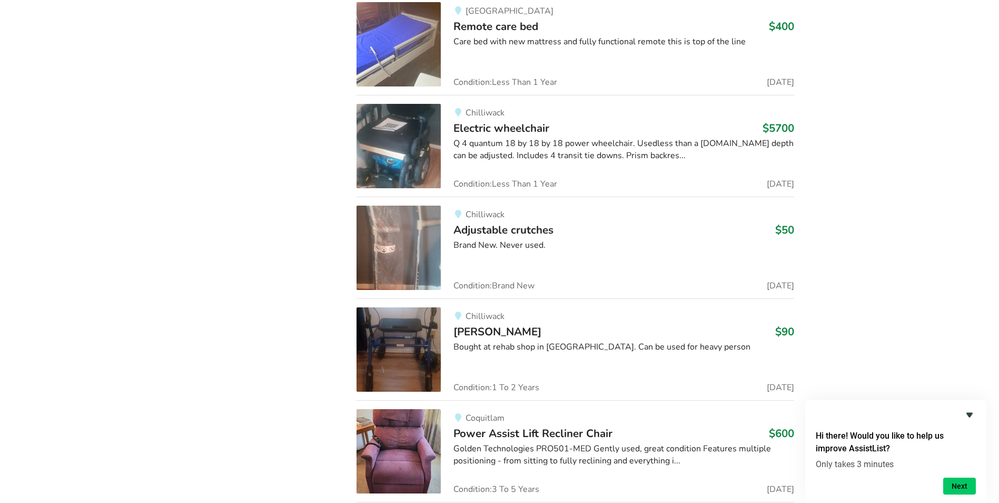  What do you see at coordinates (575, 145) in the screenshot?
I see `a: mobility-electric wheelchair ChilliwackElectric wheelchair$5700Q 4 quantum 18 by 18 by 18 power w...` at bounding box center [575, 145].